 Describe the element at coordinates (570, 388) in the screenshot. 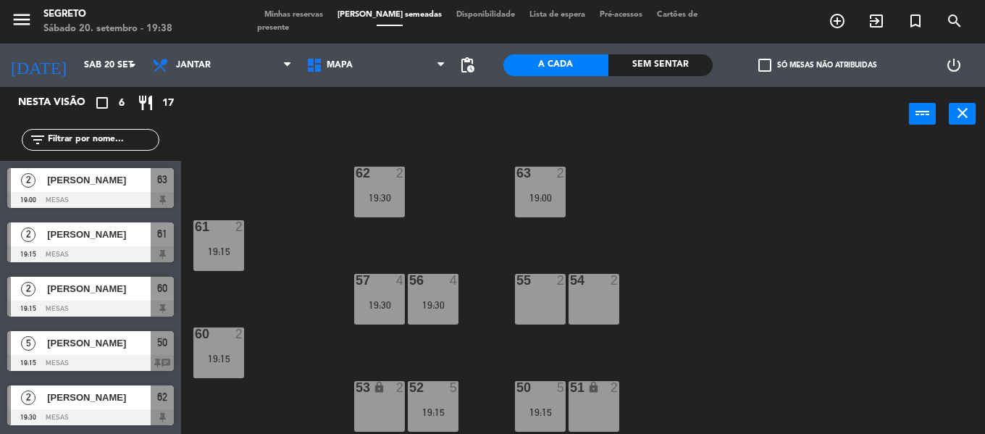

I see `div: 51` at that location.